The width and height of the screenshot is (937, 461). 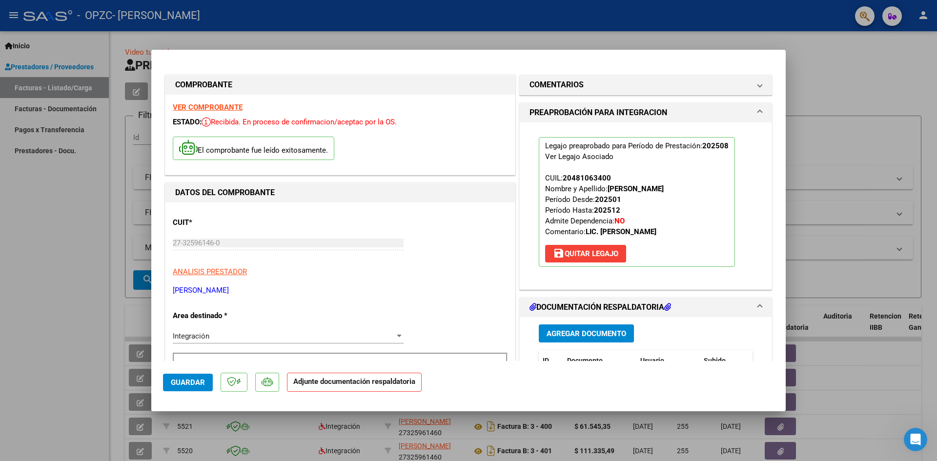 What do you see at coordinates (620, 221) in the screenshot?
I see `strong: NO` at bounding box center [620, 221].